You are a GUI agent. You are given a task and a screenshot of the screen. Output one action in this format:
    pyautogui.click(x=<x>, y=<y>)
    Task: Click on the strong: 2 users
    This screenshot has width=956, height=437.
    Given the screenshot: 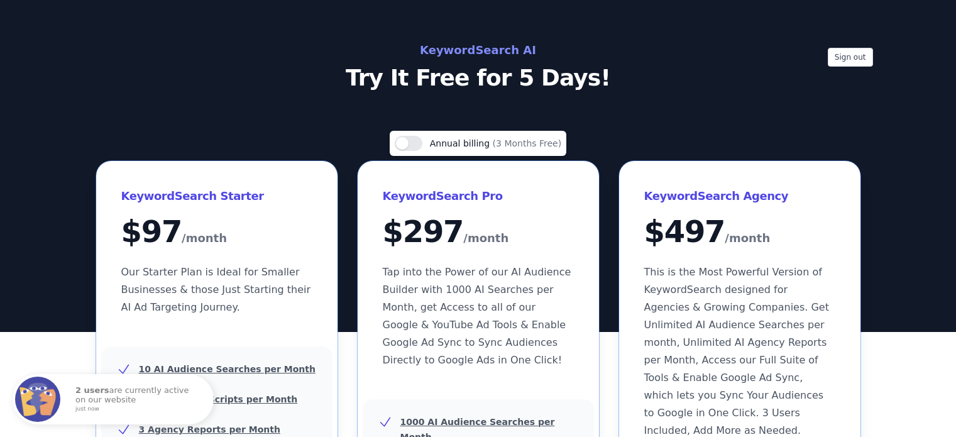 What is the action you would take?
    pyautogui.click(x=92, y=390)
    